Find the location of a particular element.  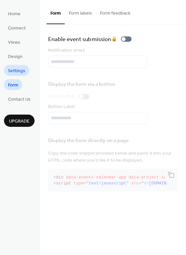

a: Design is located at coordinates (15, 56).